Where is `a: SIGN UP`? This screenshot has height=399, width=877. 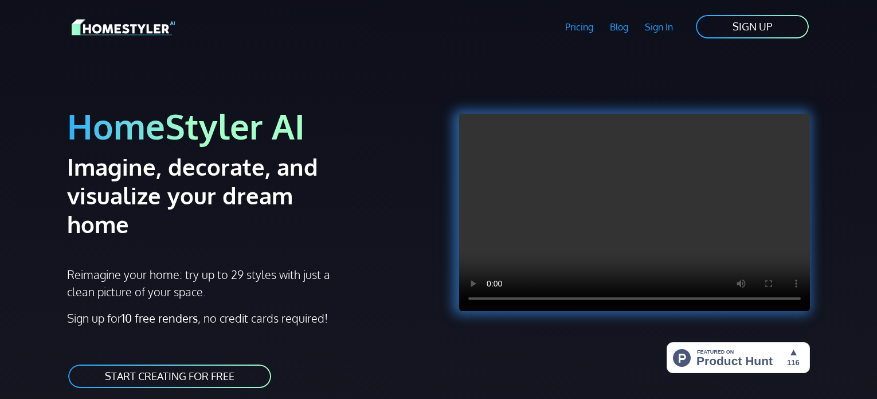 a: SIGN UP is located at coordinates (752, 26).